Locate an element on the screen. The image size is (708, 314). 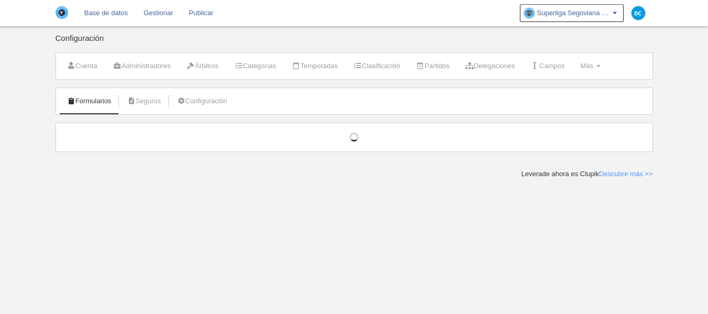
img: c2l6ZT0zMHgzMCZmcz05JnRleHQ9REMmYmc9MDM5YmU1.png is located at coordinates (638, 13).